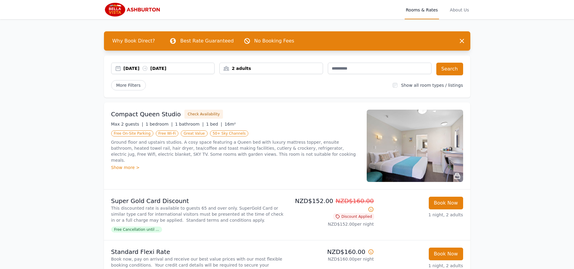  Describe the element at coordinates (133, 10) in the screenshot. I see `img: Bella Vista Ashburton` at that location.